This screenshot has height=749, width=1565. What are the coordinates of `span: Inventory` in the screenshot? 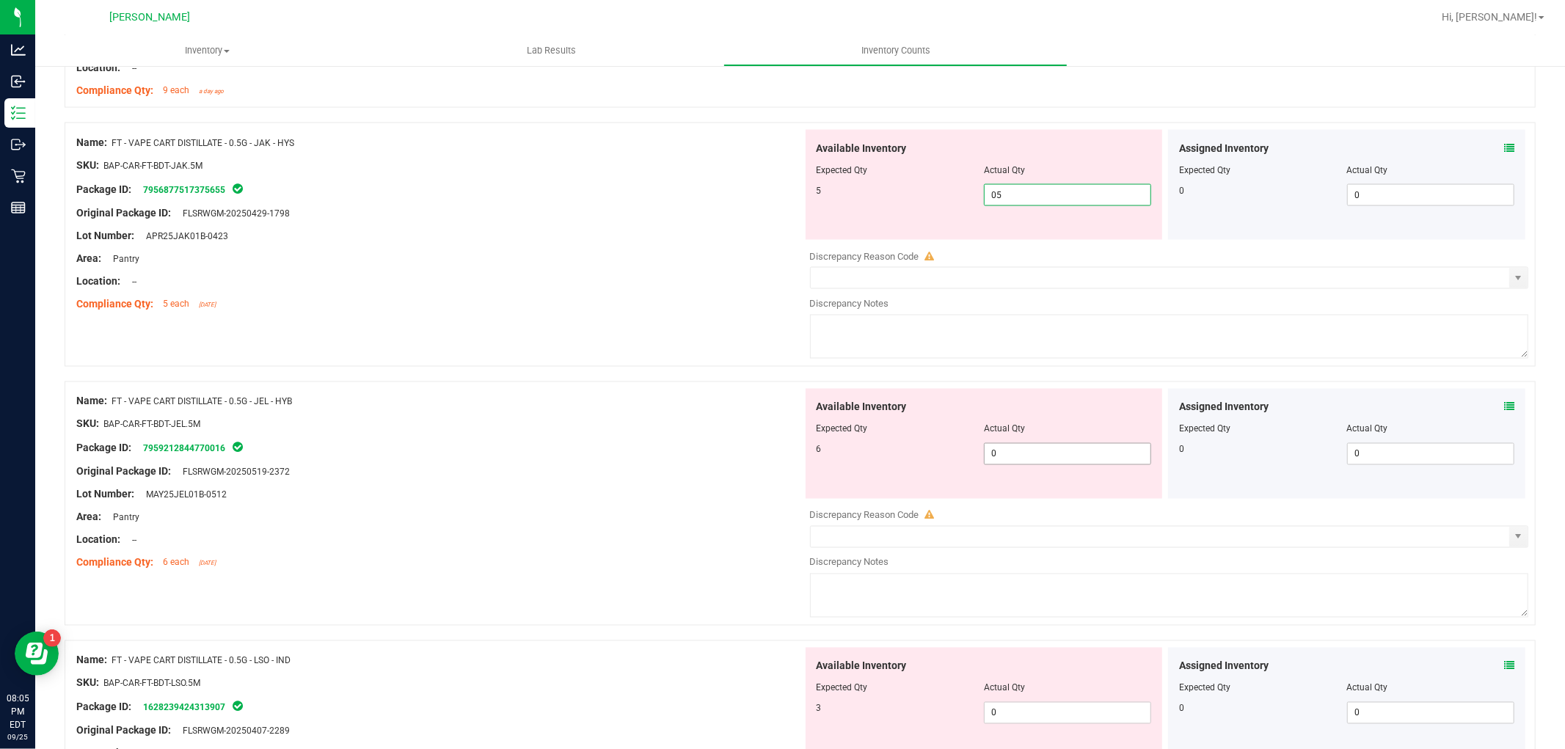 It's located at (207, 51).